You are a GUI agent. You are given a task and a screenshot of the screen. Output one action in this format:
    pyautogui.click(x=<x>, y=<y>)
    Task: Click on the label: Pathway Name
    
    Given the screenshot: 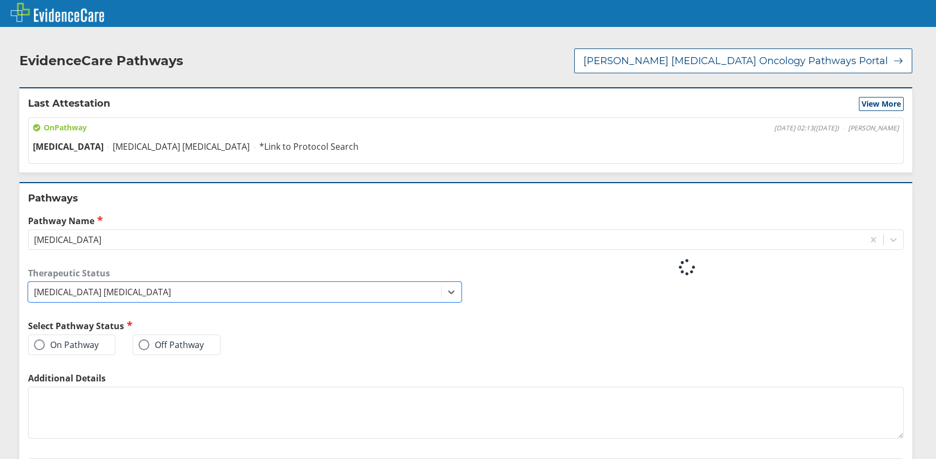 What is the action you would take?
    pyautogui.click(x=466, y=220)
    